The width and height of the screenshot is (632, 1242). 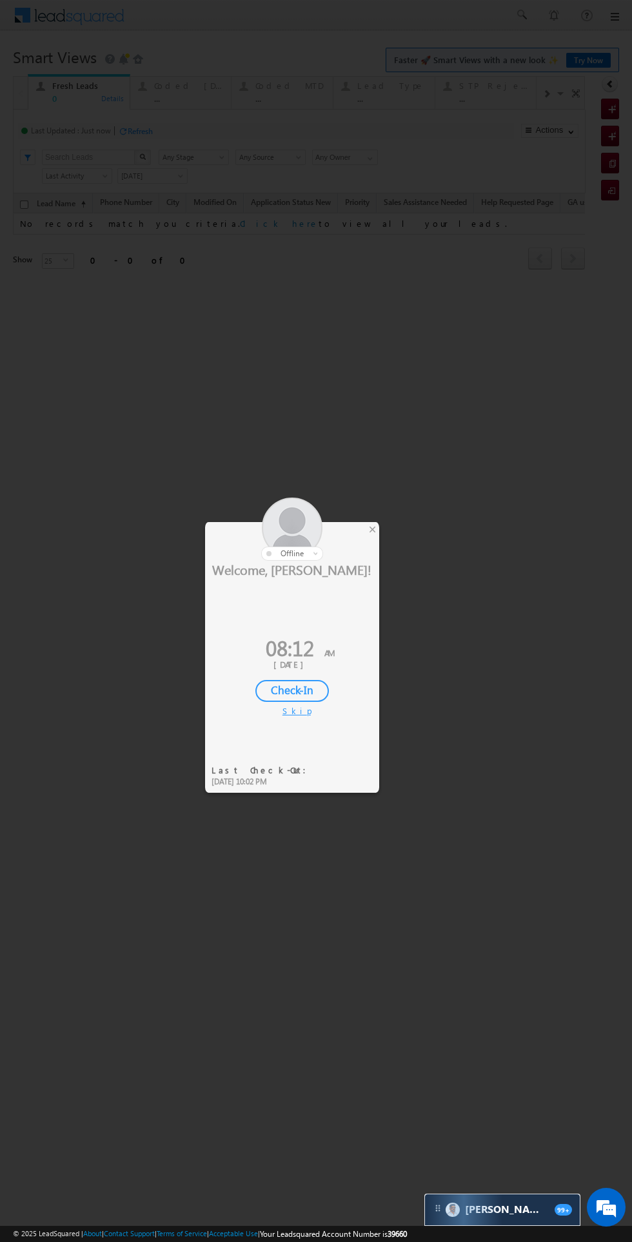 I want to click on span: AM, so click(x=329, y=652).